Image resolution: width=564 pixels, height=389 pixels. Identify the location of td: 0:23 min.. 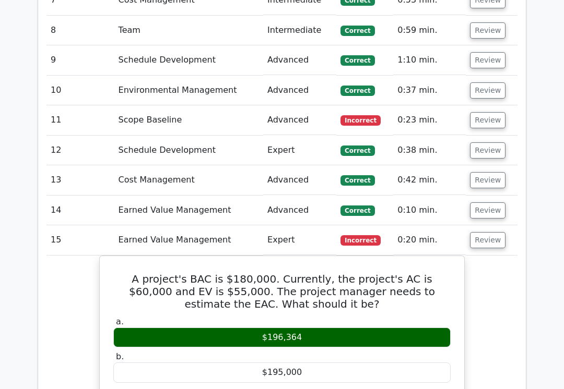
(429, 121).